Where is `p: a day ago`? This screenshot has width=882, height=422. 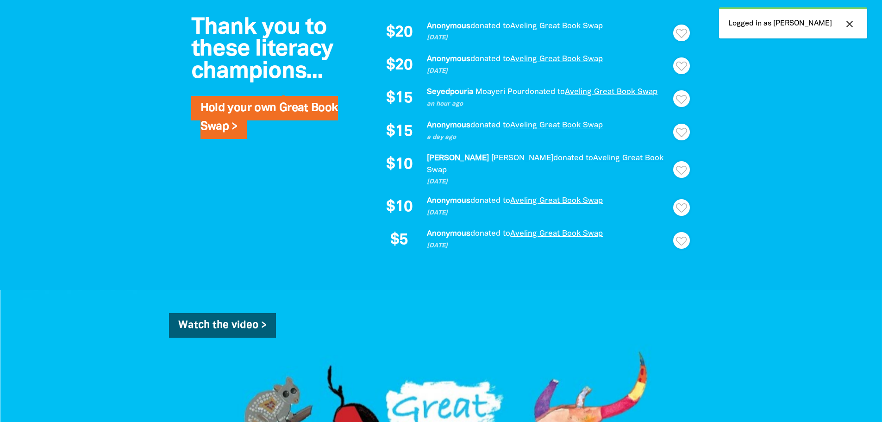
p: a day ago is located at coordinates (548, 137).